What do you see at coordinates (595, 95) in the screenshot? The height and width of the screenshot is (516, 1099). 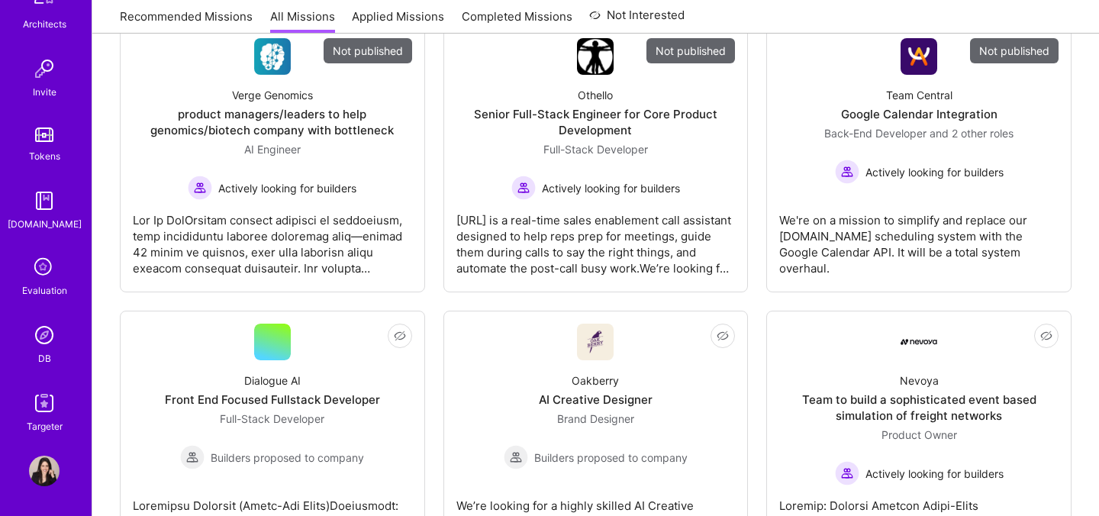 I see `div: Othello` at bounding box center [595, 95].